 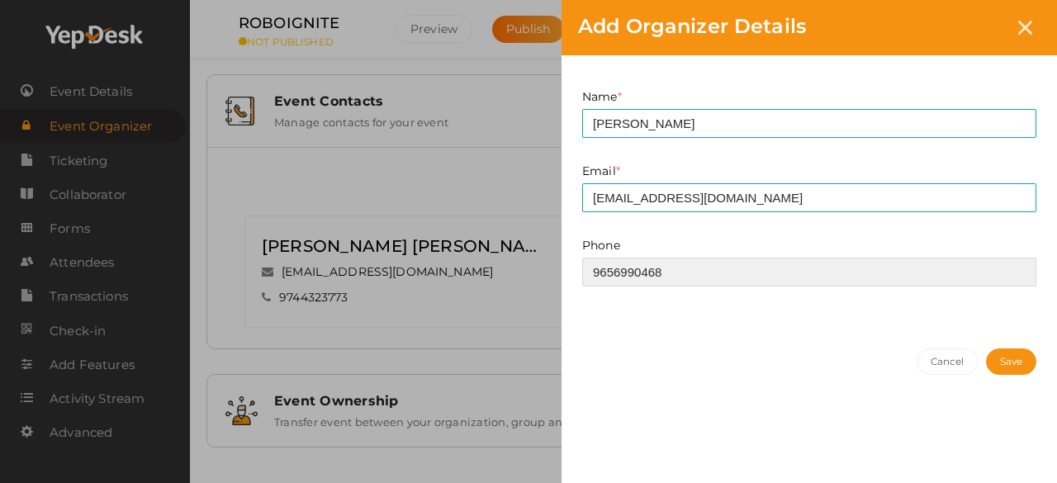 What do you see at coordinates (1010, 362) in the screenshot?
I see `button: Save` at bounding box center [1010, 362].